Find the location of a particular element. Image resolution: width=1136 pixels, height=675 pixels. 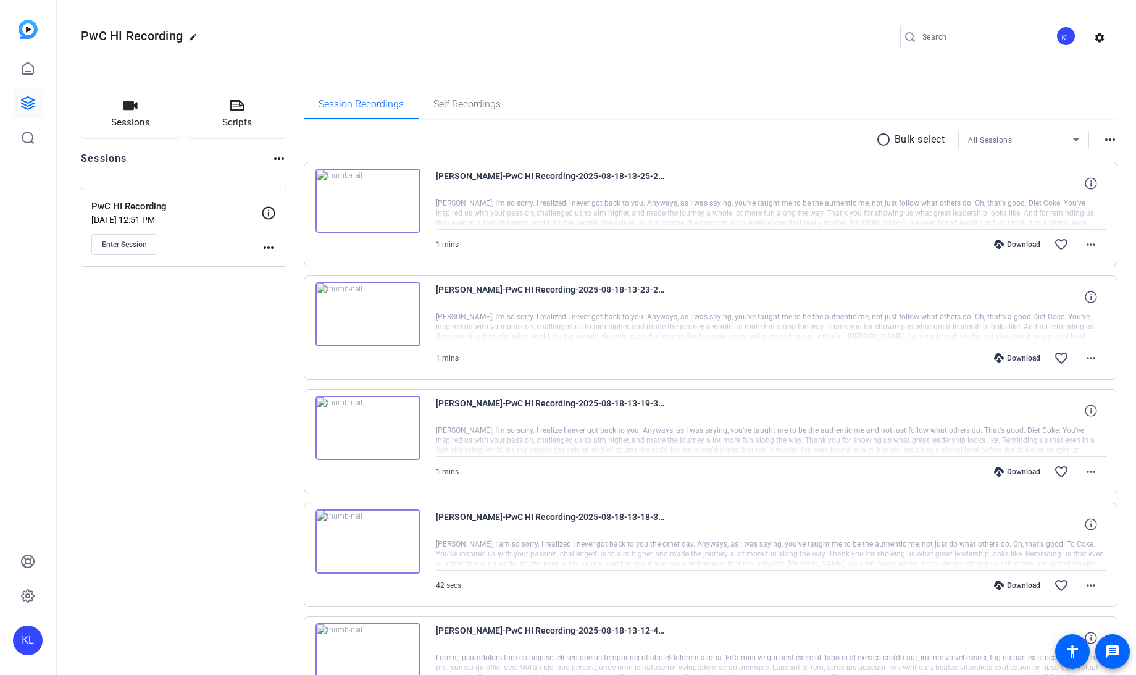

span: All Sessions is located at coordinates (989, 140).